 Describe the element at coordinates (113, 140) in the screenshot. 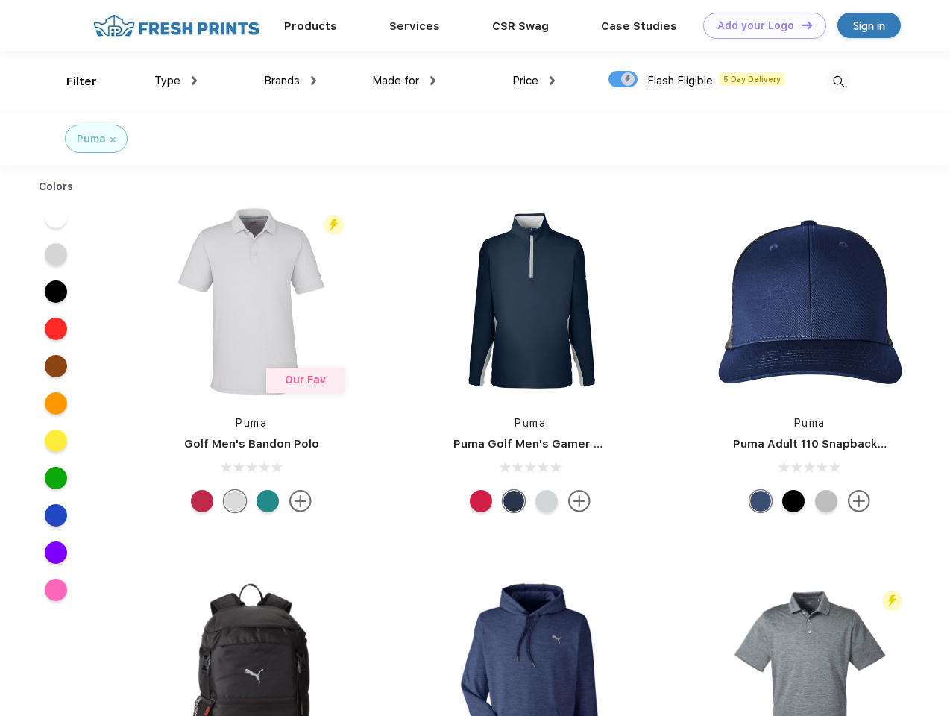

I see `img: filter_cancel.svg` at that location.